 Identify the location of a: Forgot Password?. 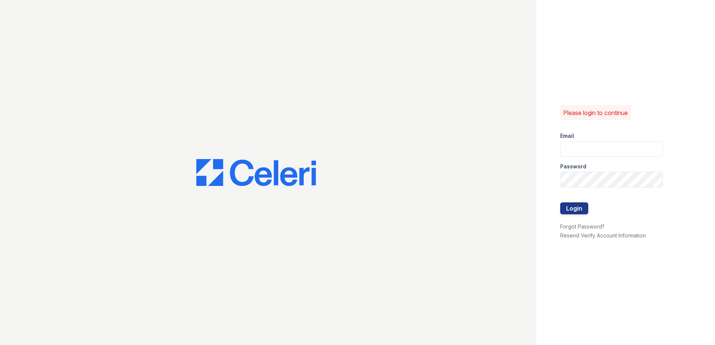
(582, 227).